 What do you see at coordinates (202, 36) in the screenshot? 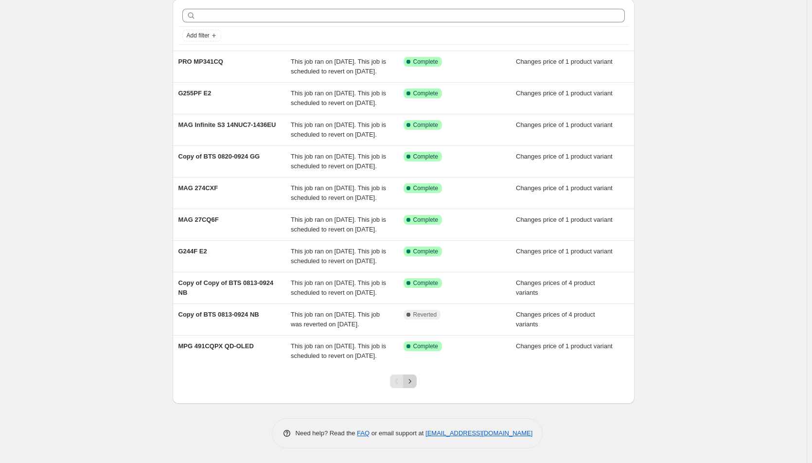
I see `button: Add filter` at bounding box center [202, 36].